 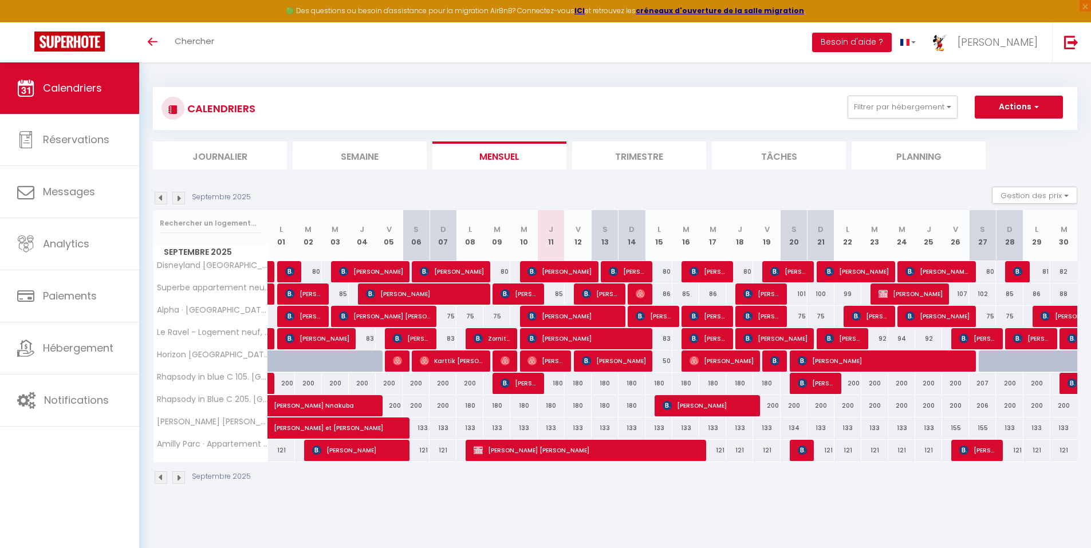 What do you see at coordinates (1064, 271) in the screenshot?
I see `div: 82` at bounding box center [1064, 271].